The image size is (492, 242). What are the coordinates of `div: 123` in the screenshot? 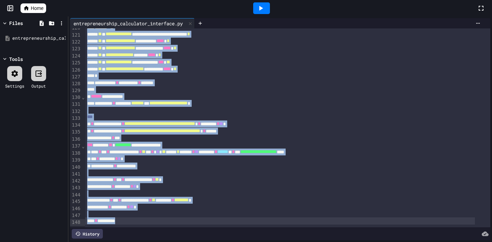 It's located at (76, 49).